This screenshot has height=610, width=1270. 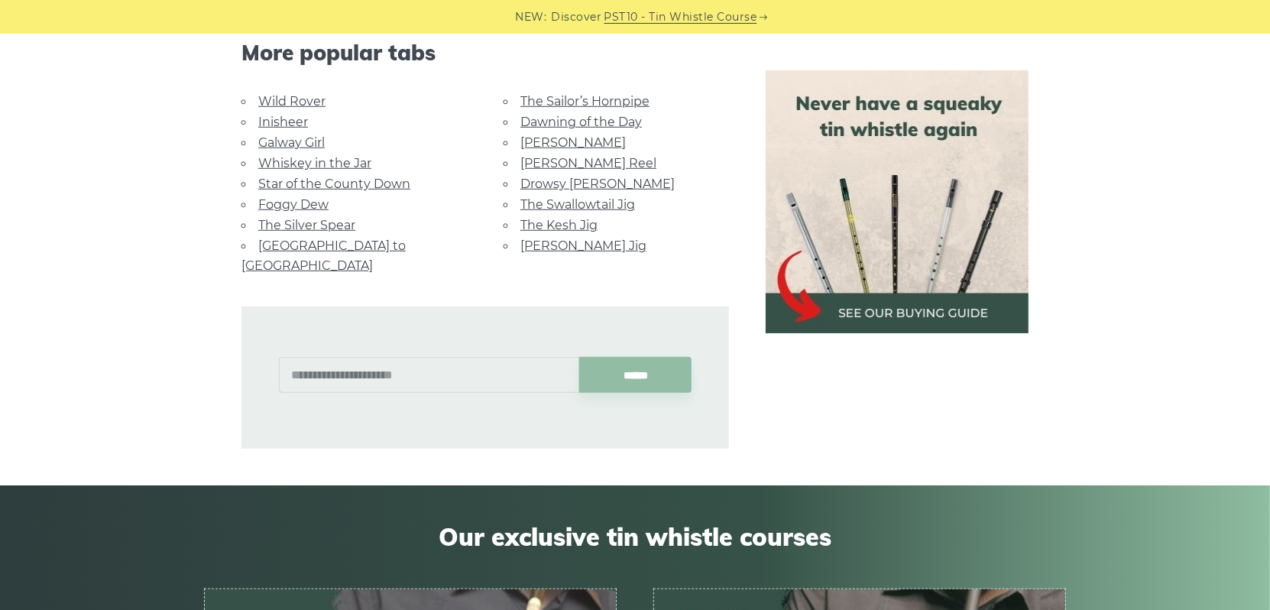 What do you see at coordinates (577, 204) in the screenshot?
I see `a: The Swallowtail Jig` at bounding box center [577, 204].